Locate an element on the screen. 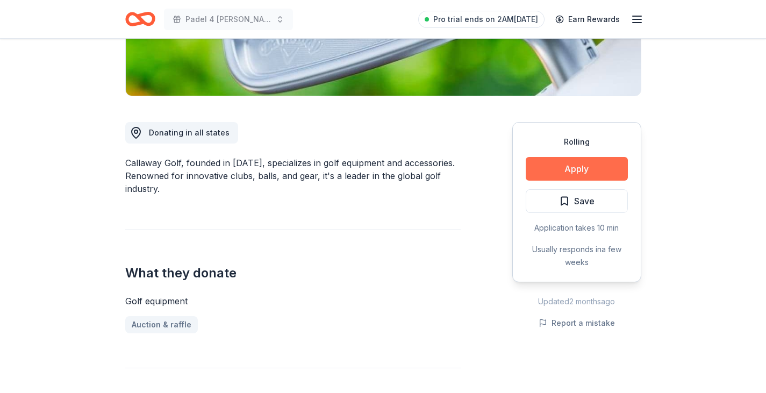  a: Earn Rewards is located at coordinates (588, 19).